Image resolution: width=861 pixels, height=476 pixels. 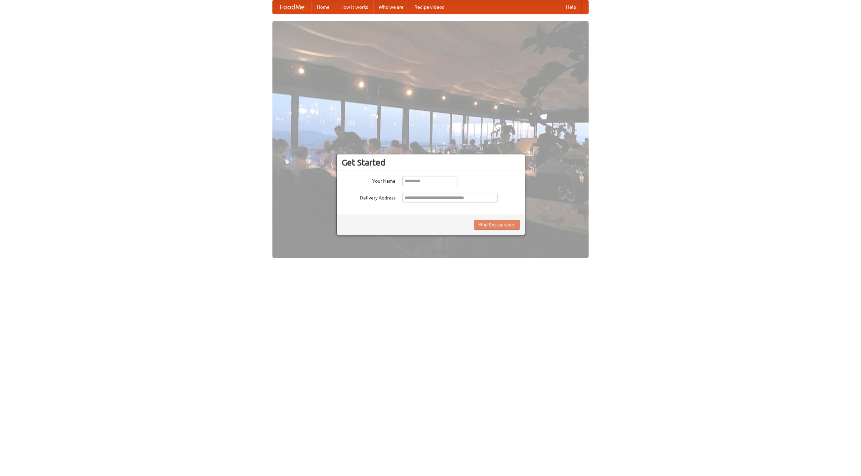 I want to click on button: Find Restaurants!, so click(x=497, y=225).